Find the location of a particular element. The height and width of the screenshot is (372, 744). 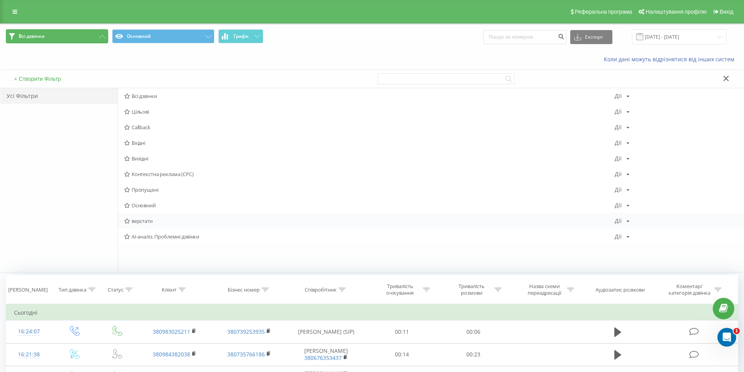

a: 380983025211 is located at coordinates (172, 332).